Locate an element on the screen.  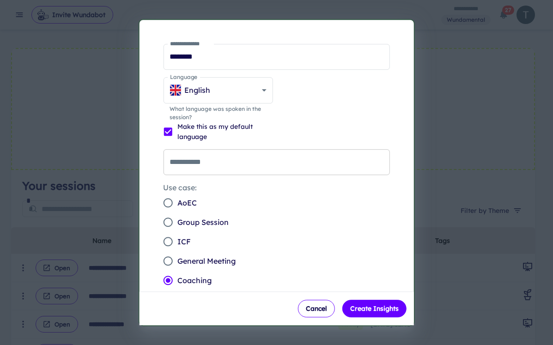
button: Create Insights is located at coordinates (374, 309).